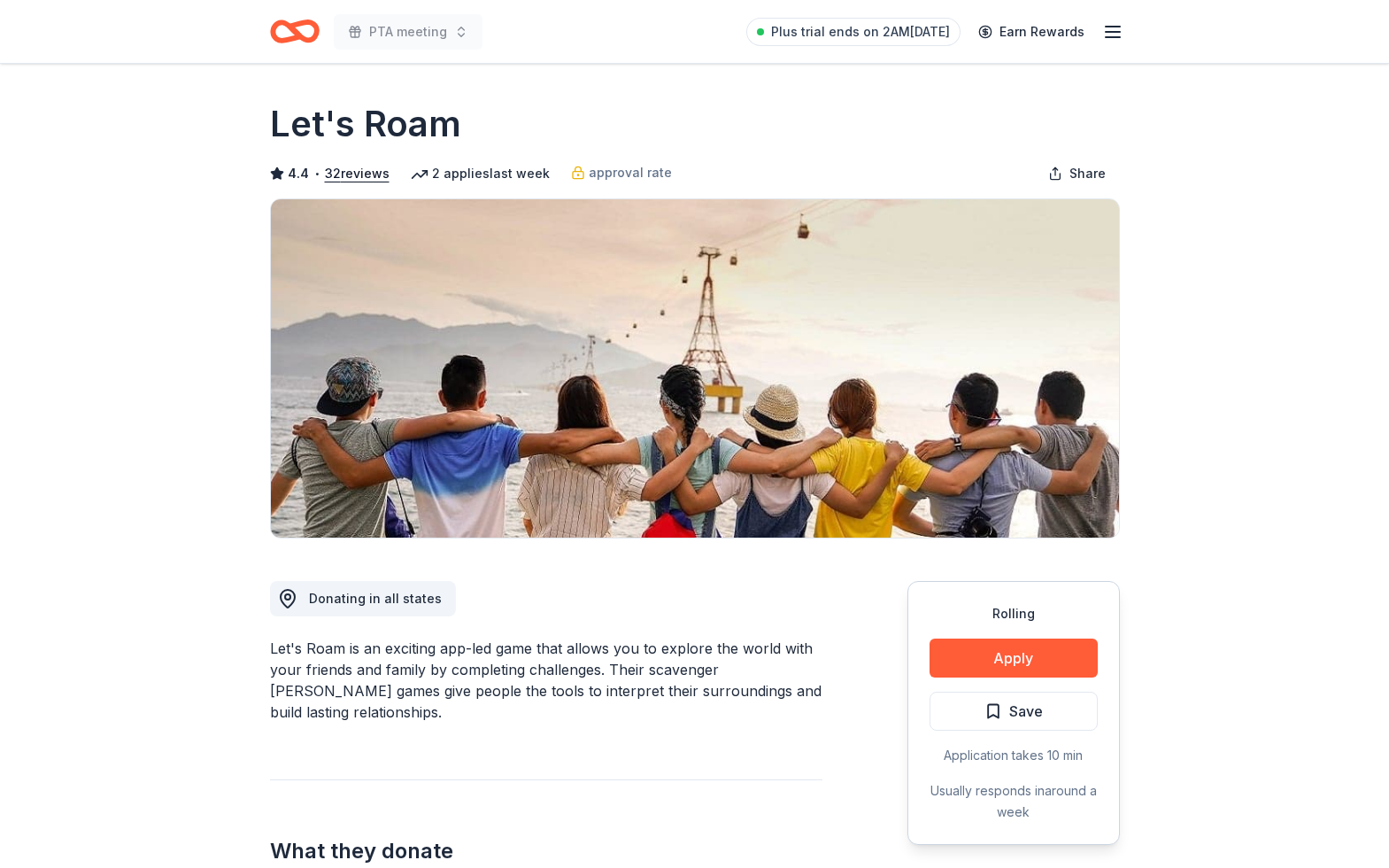  I want to click on span: Save, so click(1026, 711).